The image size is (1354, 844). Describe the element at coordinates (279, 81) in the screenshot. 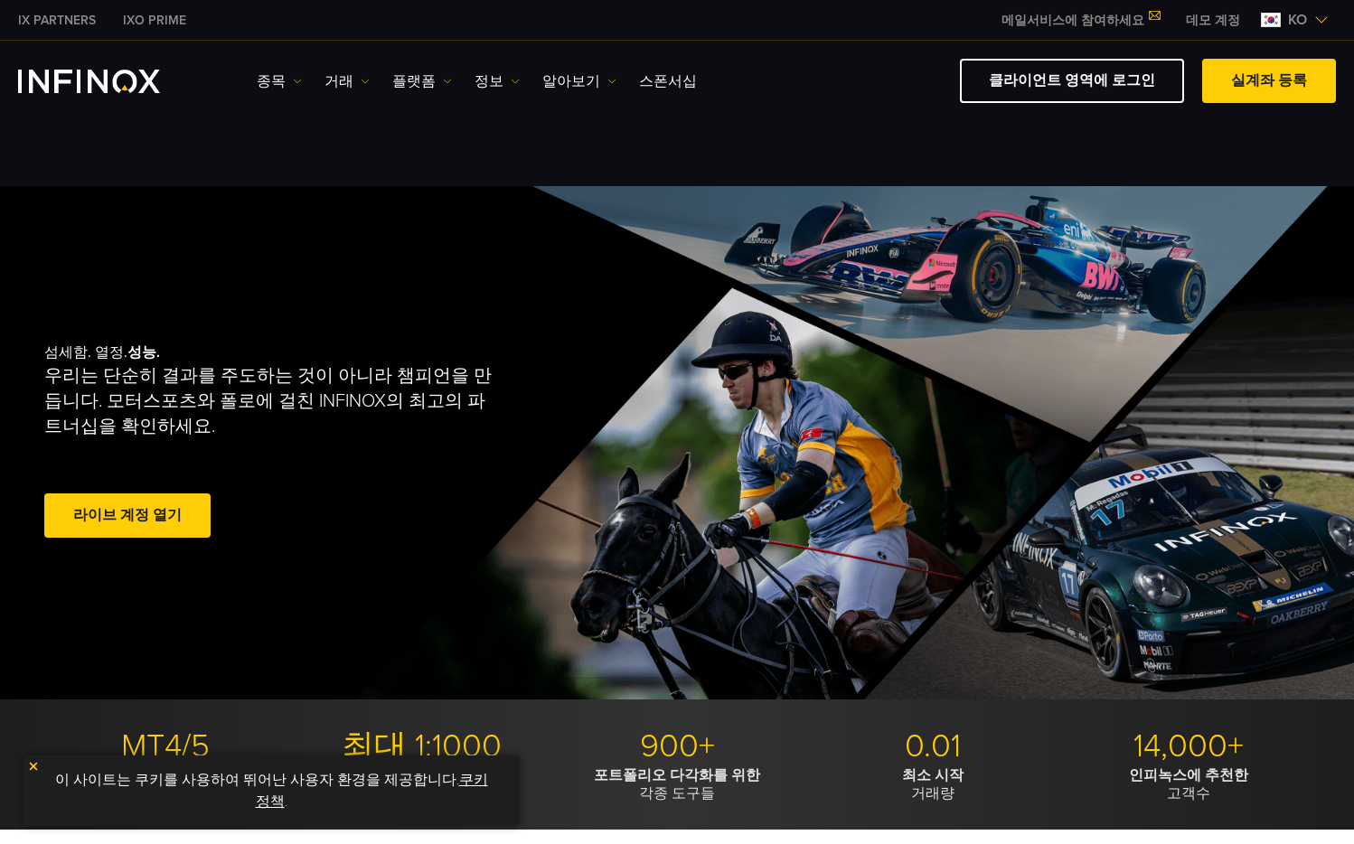

I see `a: 종목` at that location.